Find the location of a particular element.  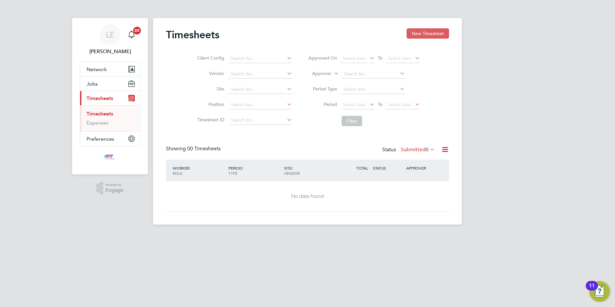

div: Timesheets is located at coordinates (110, 118).